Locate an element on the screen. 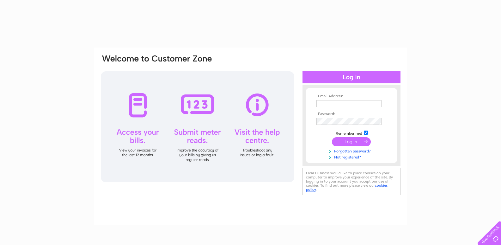  td: Remember me? is located at coordinates (352, 133).